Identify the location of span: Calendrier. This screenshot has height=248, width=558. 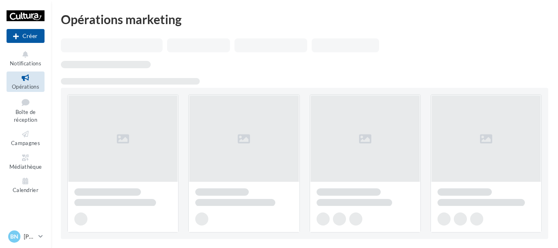
(25, 190).